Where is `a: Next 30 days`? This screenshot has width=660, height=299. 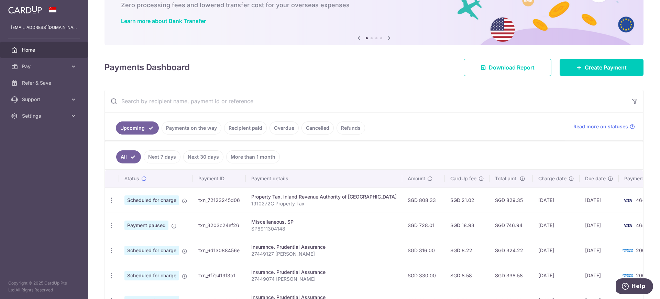 a: Next 30 days is located at coordinates (203, 157).